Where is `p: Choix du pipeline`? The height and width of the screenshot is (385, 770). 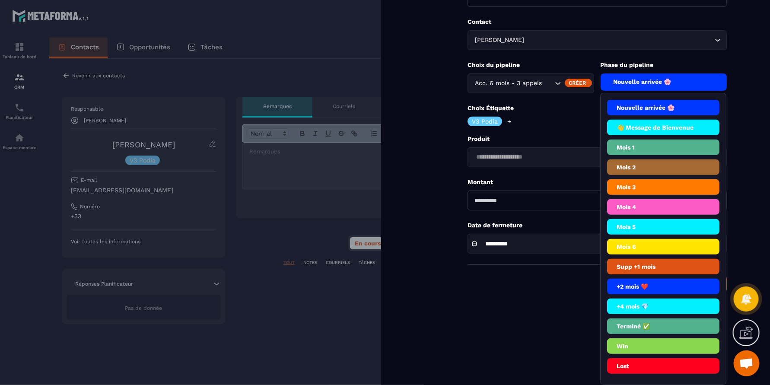 p: Choix du pipeline is located at coordinates (530, 65).